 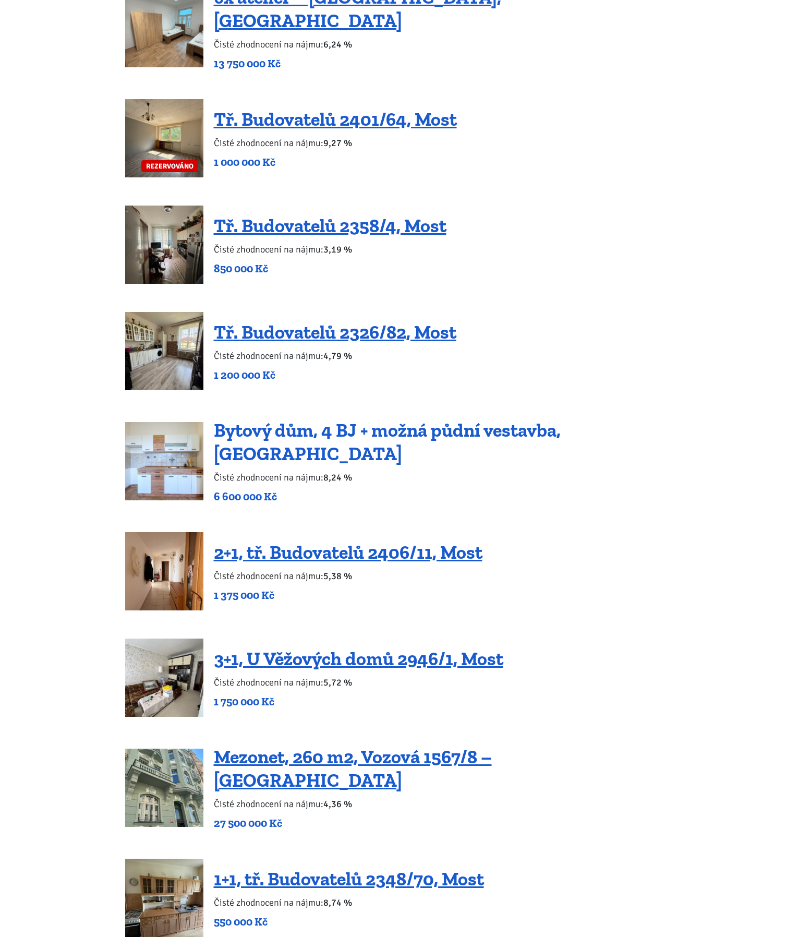 What do you see at coordinates (337, 804) in the screenshot?
I see `b: 4,36 %` at bounding box center [337, 804].